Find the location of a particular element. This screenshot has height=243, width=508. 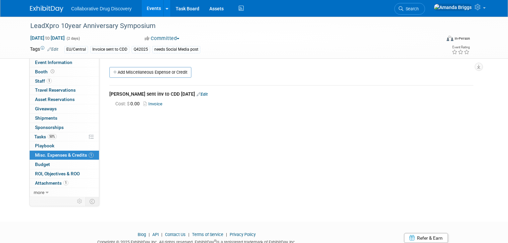

a: Sponsorships is located at coordinates (64, 127).